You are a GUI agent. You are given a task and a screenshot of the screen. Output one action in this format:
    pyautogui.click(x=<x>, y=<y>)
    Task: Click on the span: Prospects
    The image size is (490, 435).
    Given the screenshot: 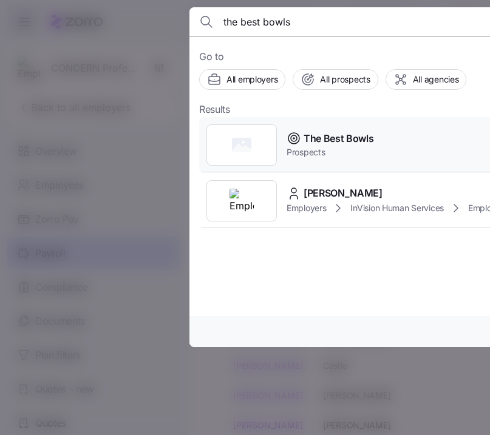 What is the action you would take?
    pyautogui.click(x=330, y=152)
    